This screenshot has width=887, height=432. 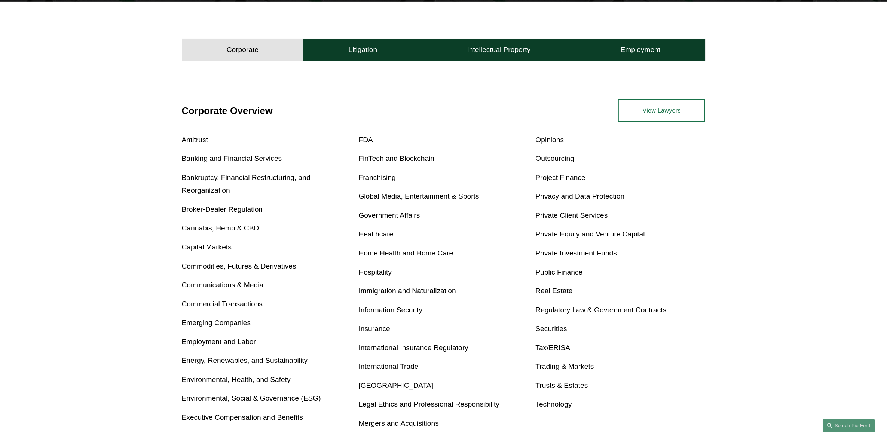 I want to click on a: Executive Compensation and Benefits, so click(x=242, y=417).